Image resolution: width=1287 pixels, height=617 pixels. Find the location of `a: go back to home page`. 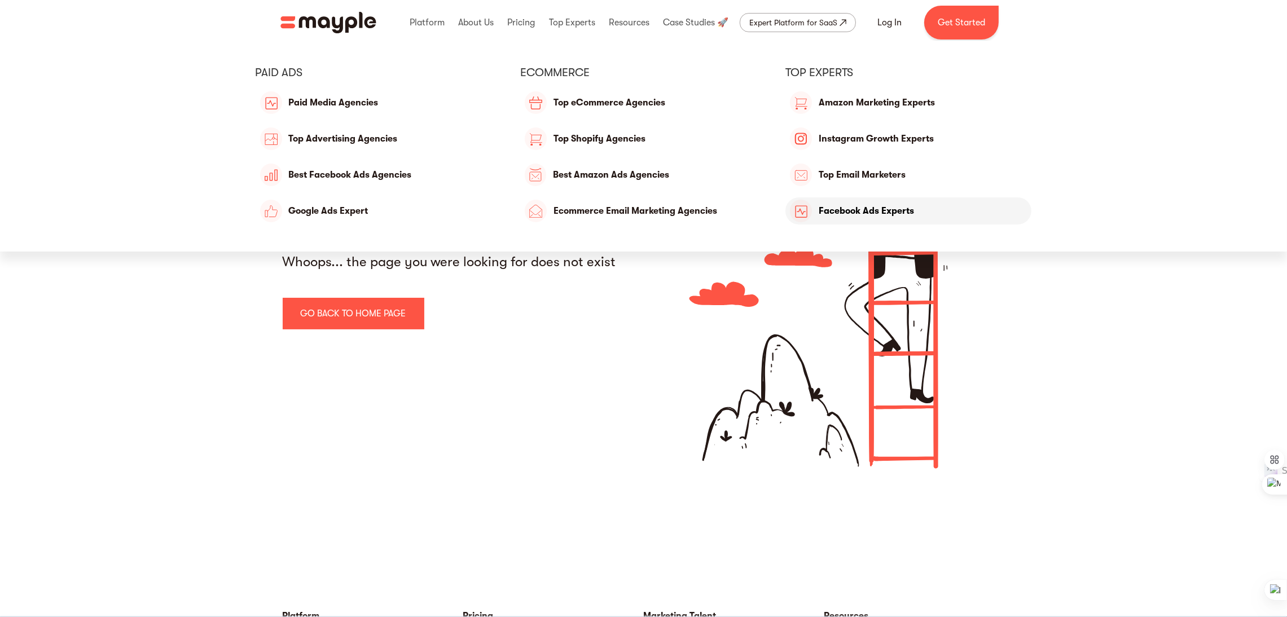

a: go back to home page is located at coordinates (353, 314).